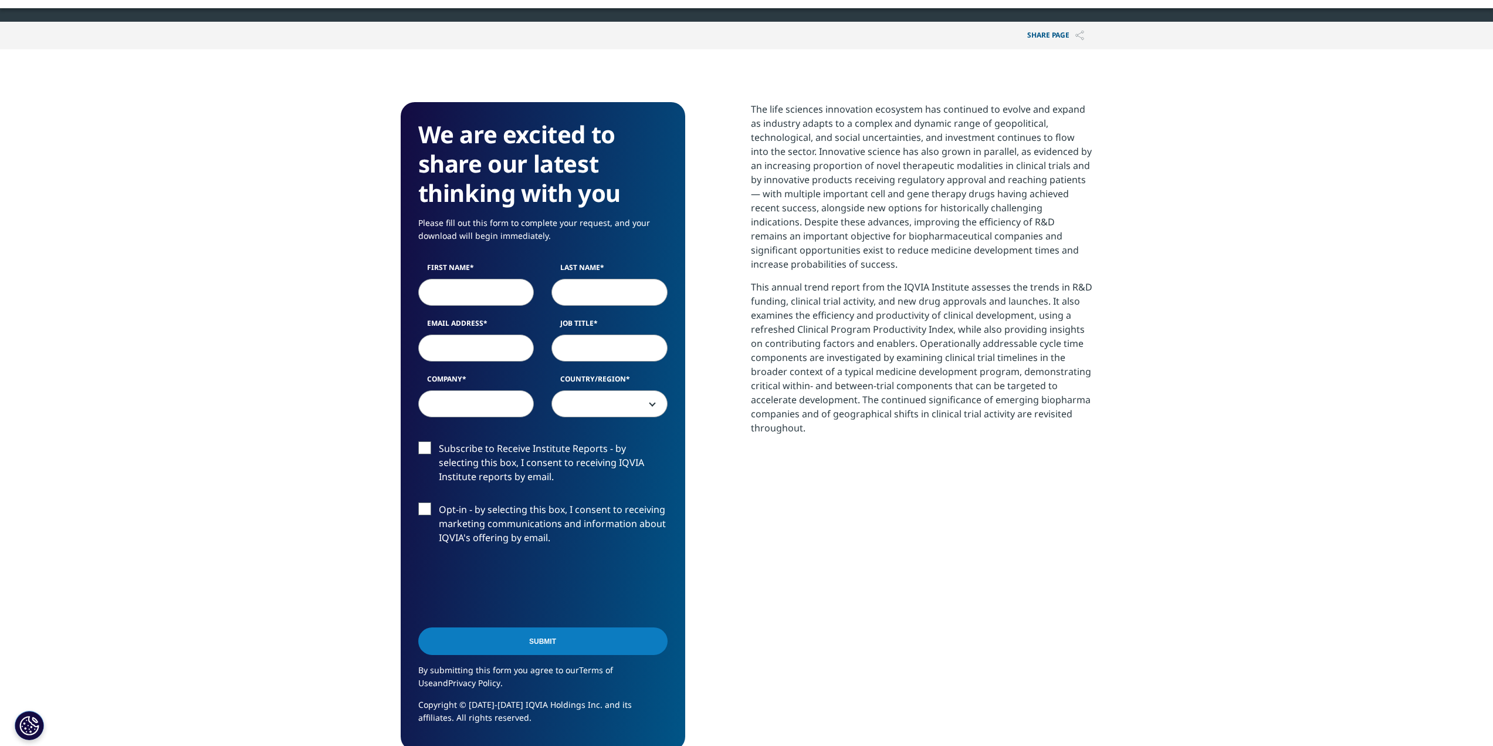 The height and width of the screenshot is (746, 1493). I want to click on label: Email Address, so click(476, 326).